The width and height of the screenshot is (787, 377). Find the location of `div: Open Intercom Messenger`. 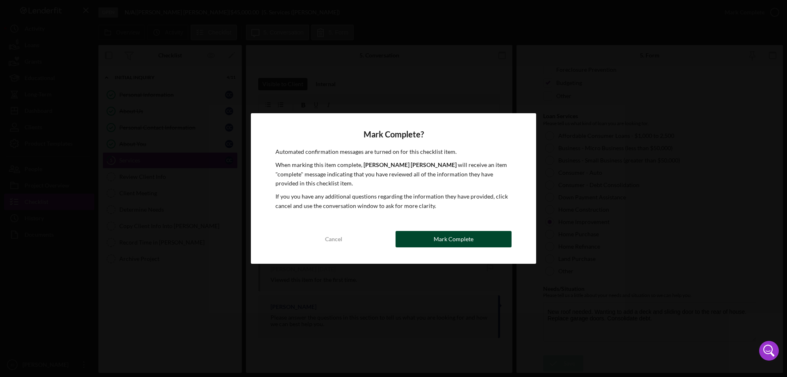

div: Open Intercom Messenger is located at coordinates (769, 351).